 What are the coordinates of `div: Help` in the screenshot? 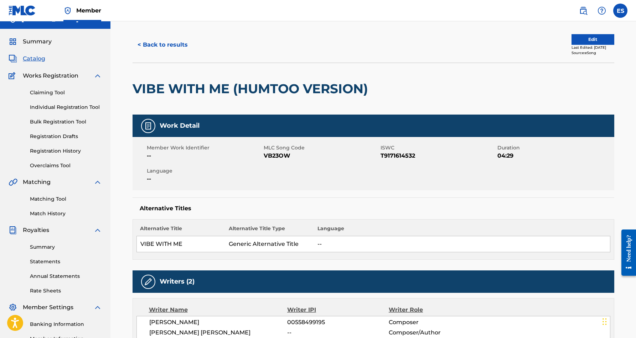 It's located at (601, 11).